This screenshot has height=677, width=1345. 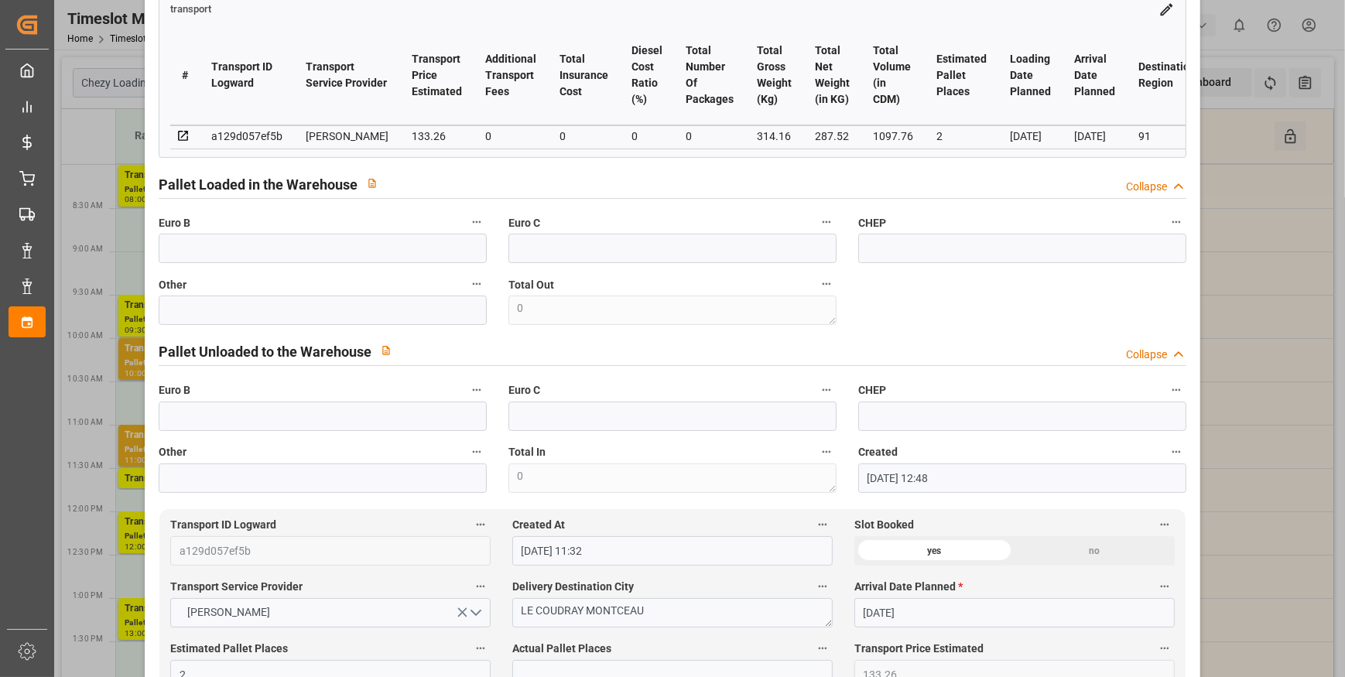 What do you see at coordinates (223, 525) in the screenshot?
I see `span: Transport ID Logward` at bounding box center [223, 525].